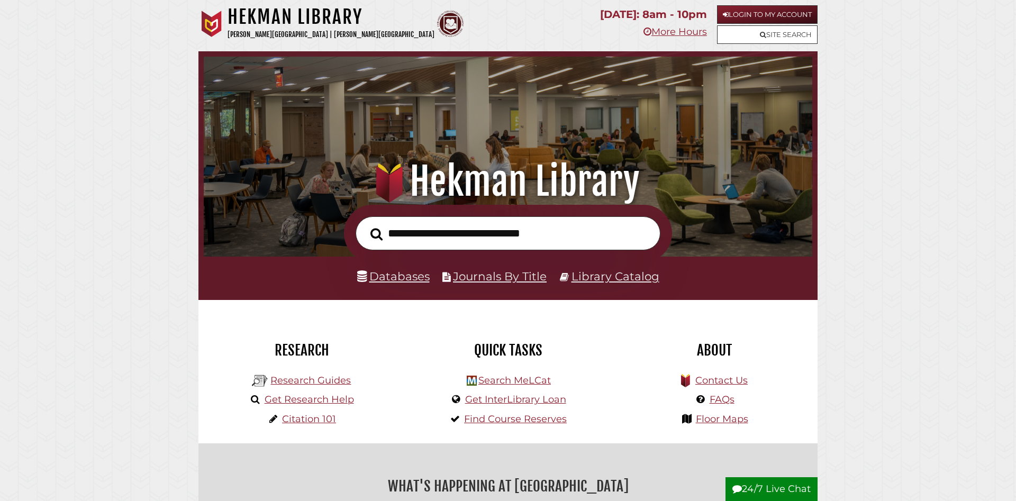 This screenshot has width=1016, height=501. Describe the element at coordinates (721, 380) in the screenshot. I see `a: Contact Us` at that location.